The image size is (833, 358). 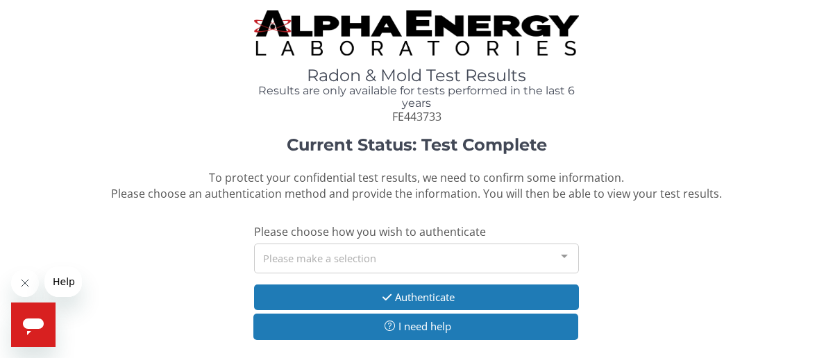 What do you see at coordinates (319, 258) in the screenshot?
I see `span: Please make a selection` at bounding box center [319, 258].